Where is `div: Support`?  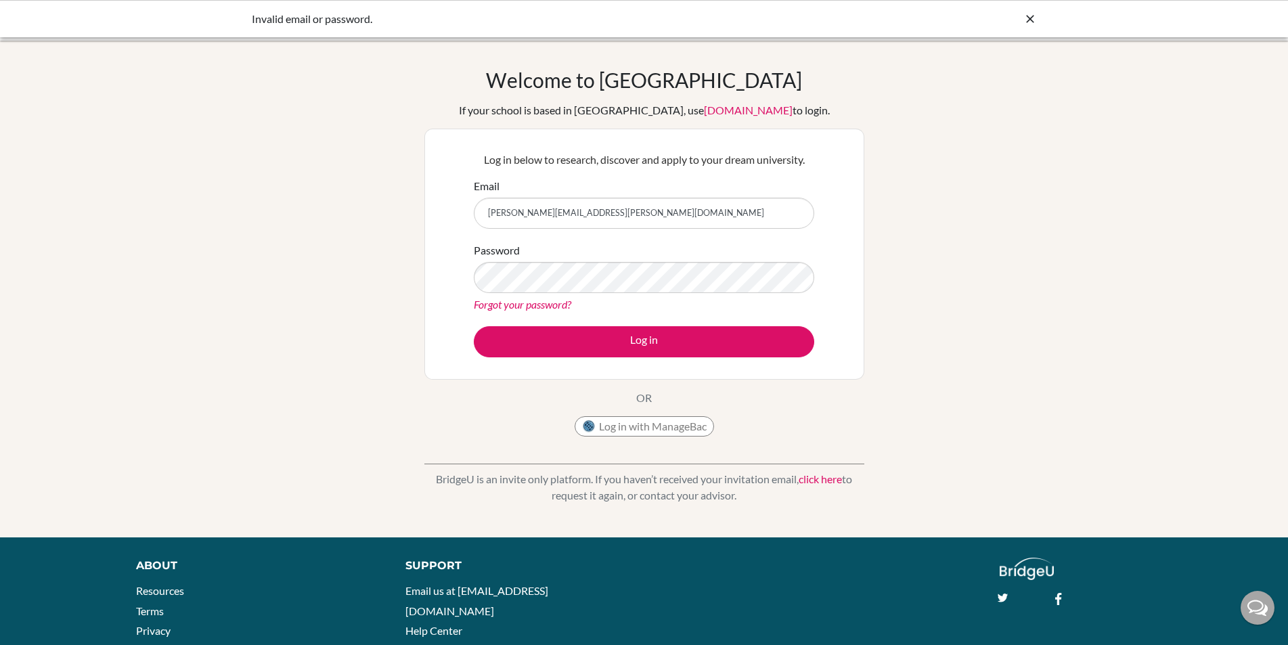
div: Support is located at coordinates (517, 566).